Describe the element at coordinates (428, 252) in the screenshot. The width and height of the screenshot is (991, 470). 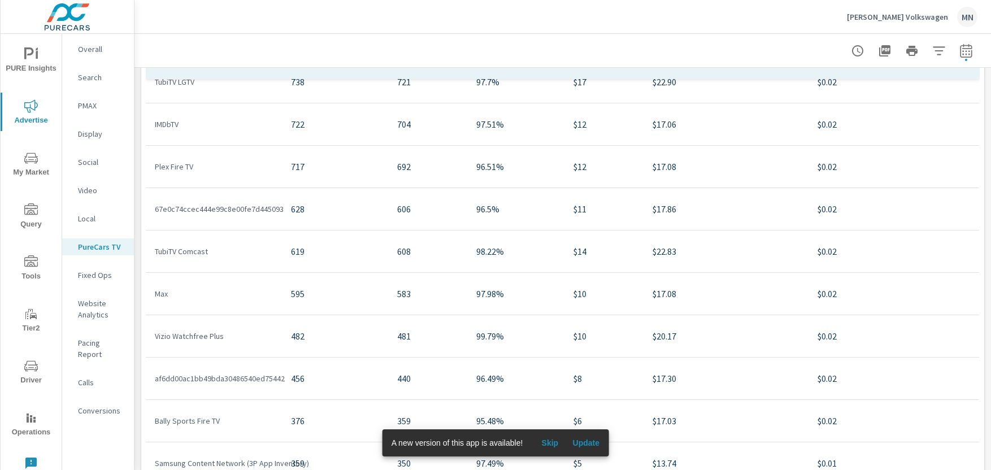
I see `p: 608` at that location.